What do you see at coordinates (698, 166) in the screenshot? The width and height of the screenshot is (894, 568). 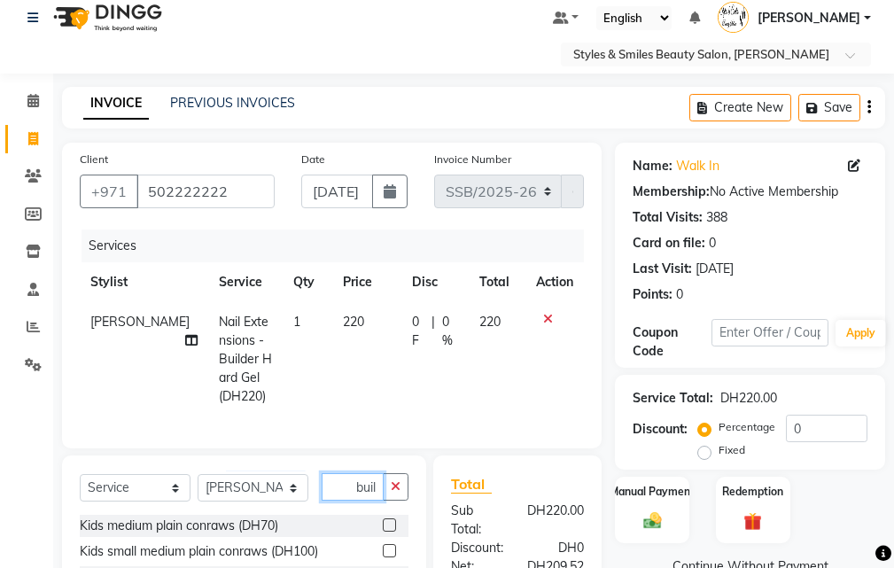 I see `a: Walk In` at bounding box center [698, 166].